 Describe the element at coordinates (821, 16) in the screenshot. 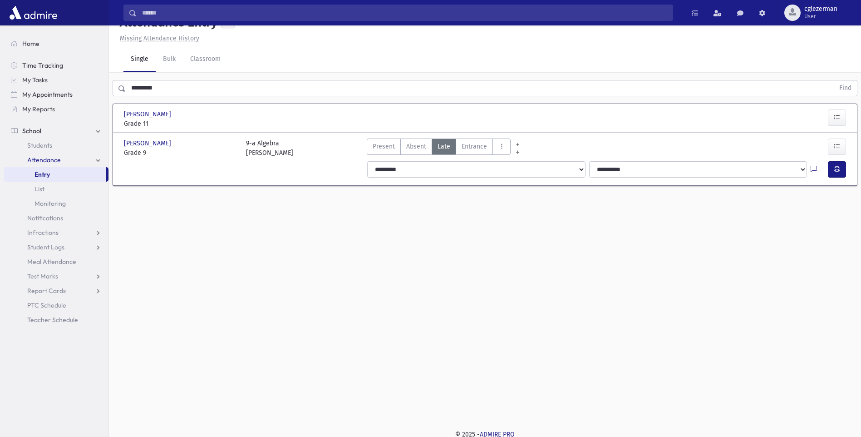

I see `span: User` at that location.